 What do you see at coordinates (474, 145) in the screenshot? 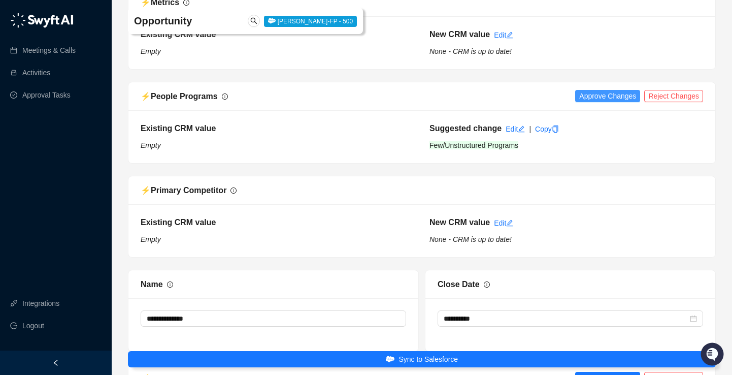
I see `span: Few/Unstructured Programs` at bounding box center [474, 145].